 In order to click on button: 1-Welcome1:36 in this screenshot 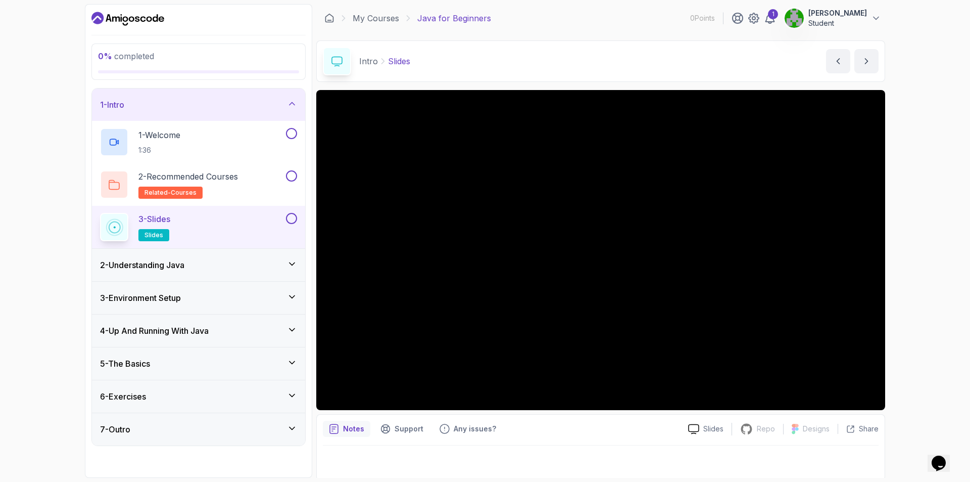, I will do `click(199, 142)`.